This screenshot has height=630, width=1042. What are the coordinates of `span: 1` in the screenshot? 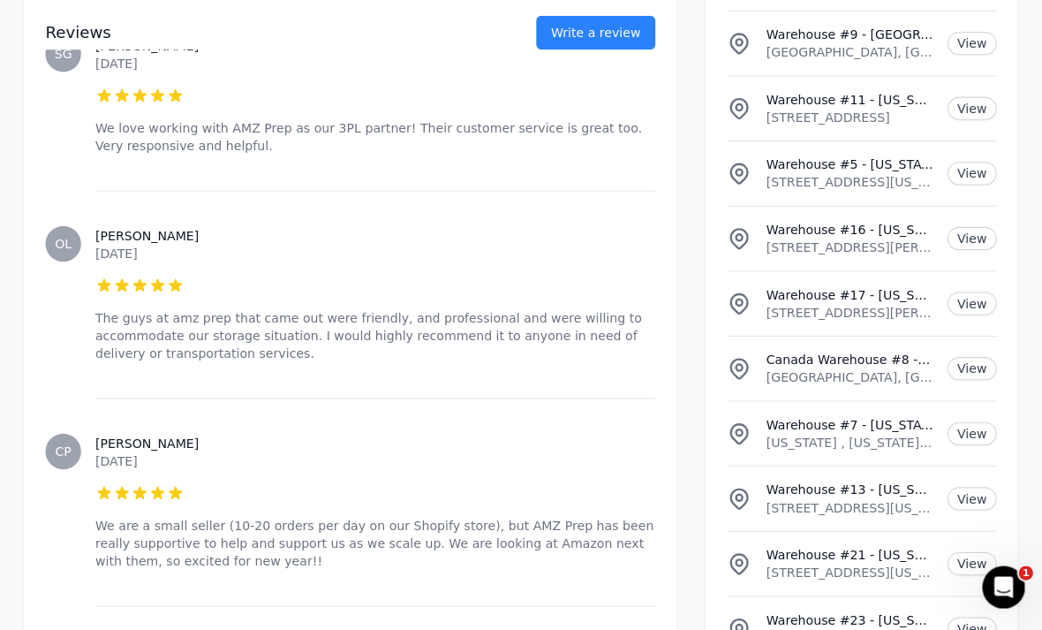 It's located at (1022, 573).